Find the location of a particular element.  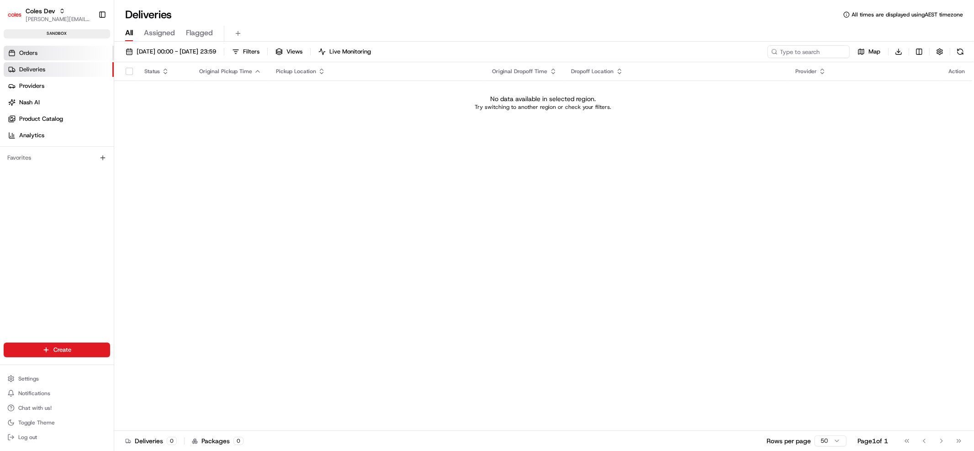

span: Provider is located at coordinates (806, 71).